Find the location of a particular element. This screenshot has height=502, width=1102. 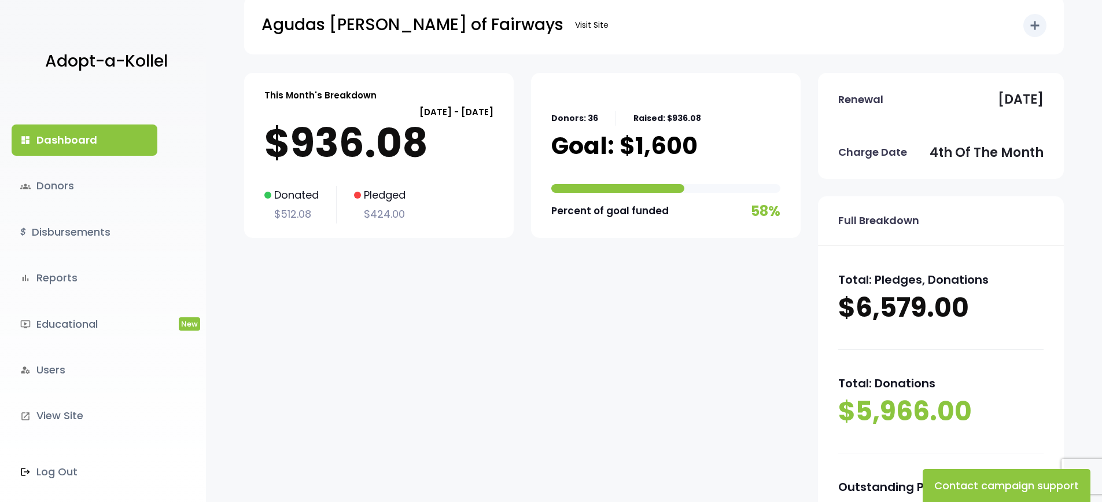

i: ondemand_video is located at coordinates (25, 324).